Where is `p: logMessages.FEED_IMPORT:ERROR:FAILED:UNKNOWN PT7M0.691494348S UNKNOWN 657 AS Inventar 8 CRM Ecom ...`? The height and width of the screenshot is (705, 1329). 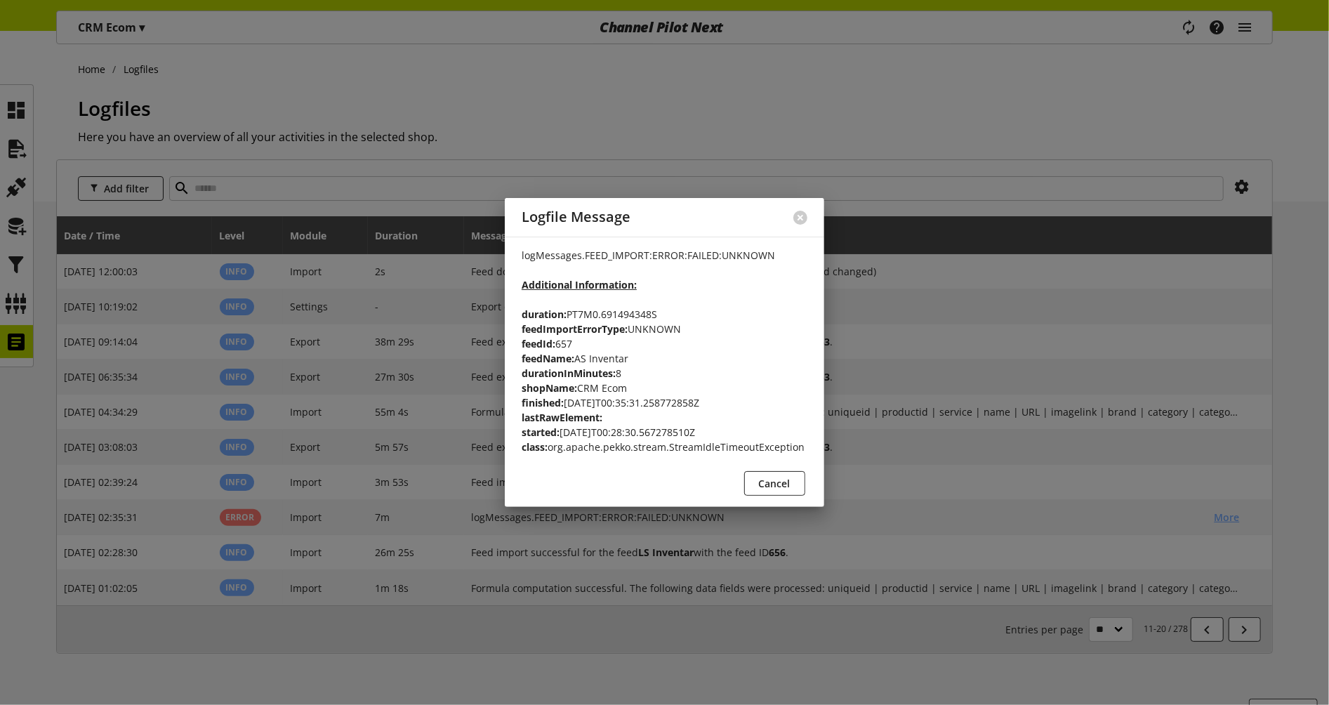 p: logMessages.FEED_IMPORT:ERROR:FAILED:UNKNOWN PT7M0.691494348S UNKNOWN 657 AS Inventar 8 CRM Ecom ... is located at coordinates (664, 351).